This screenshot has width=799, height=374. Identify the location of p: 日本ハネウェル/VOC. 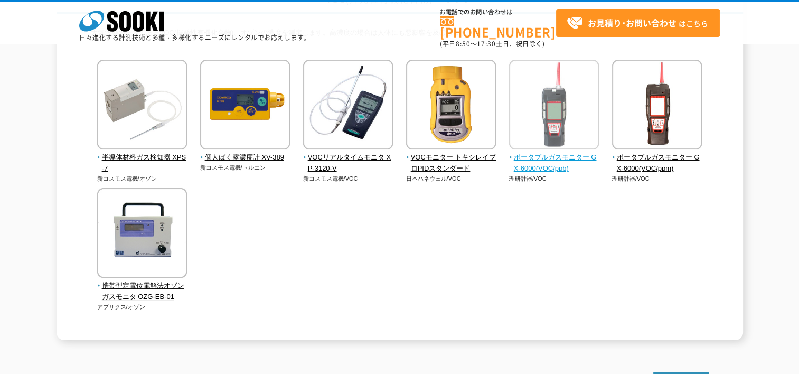
(451, 178).